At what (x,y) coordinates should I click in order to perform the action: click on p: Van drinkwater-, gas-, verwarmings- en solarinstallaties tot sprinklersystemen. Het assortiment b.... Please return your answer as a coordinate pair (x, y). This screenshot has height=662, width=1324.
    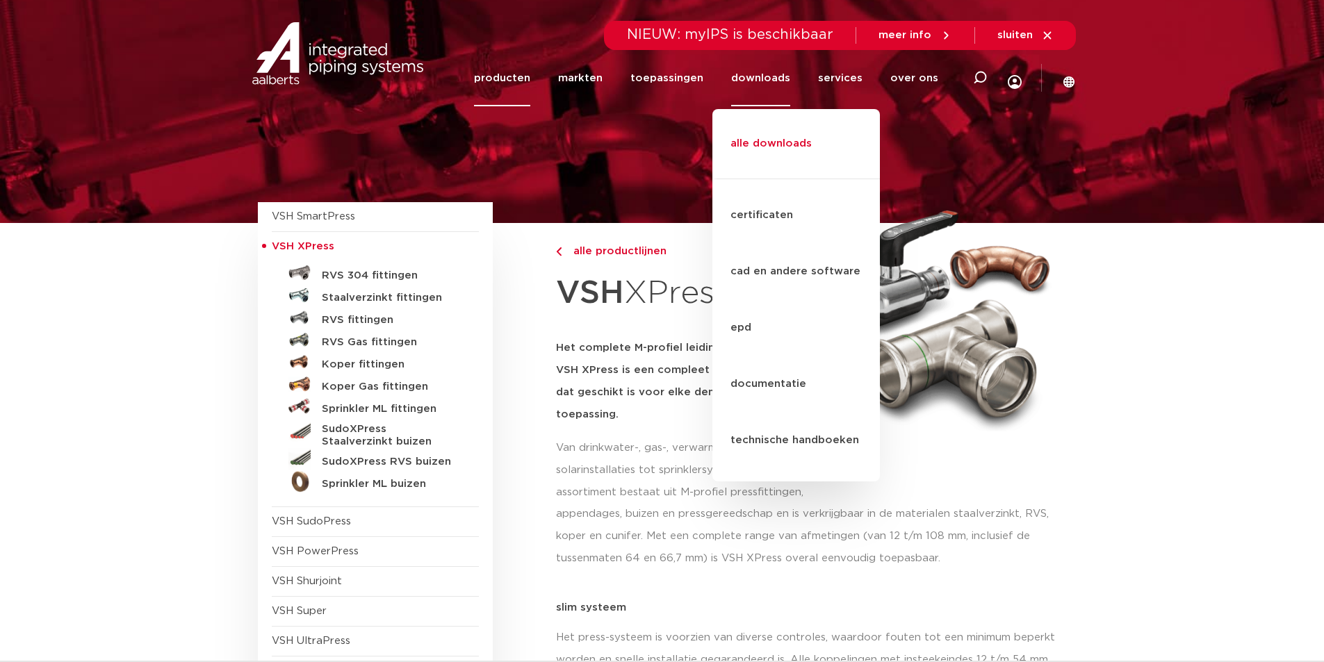
    Looking at the image, I should click on (682, 470).